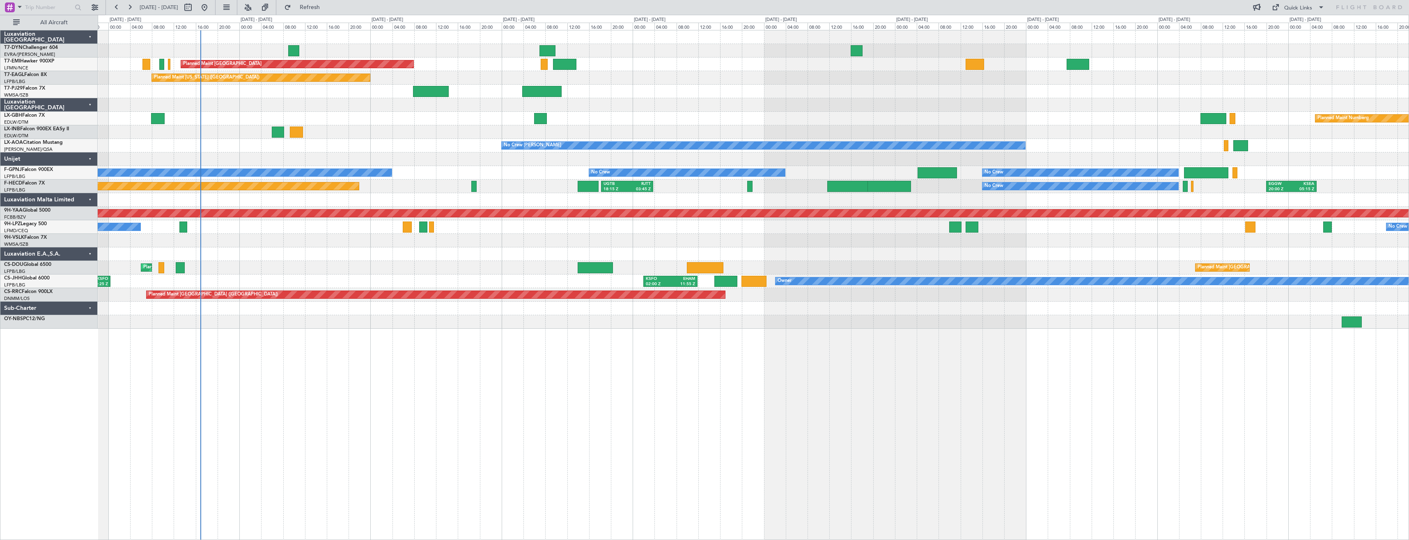  What do you see at coordinates (28, 292) in the screenshot?
I see `a: CS-RRCFalcon 900LX` at bounding box center [28, 292].